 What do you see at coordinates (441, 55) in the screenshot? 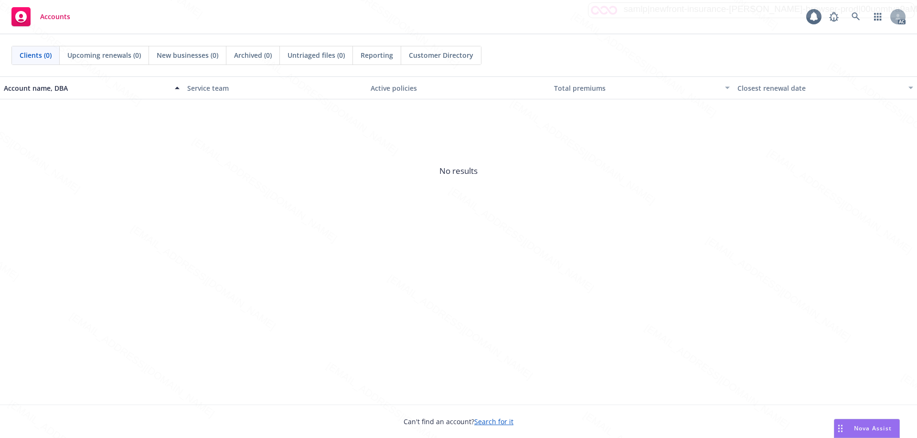
I see `span: Customer Directory` at bounding box center [441, 55].